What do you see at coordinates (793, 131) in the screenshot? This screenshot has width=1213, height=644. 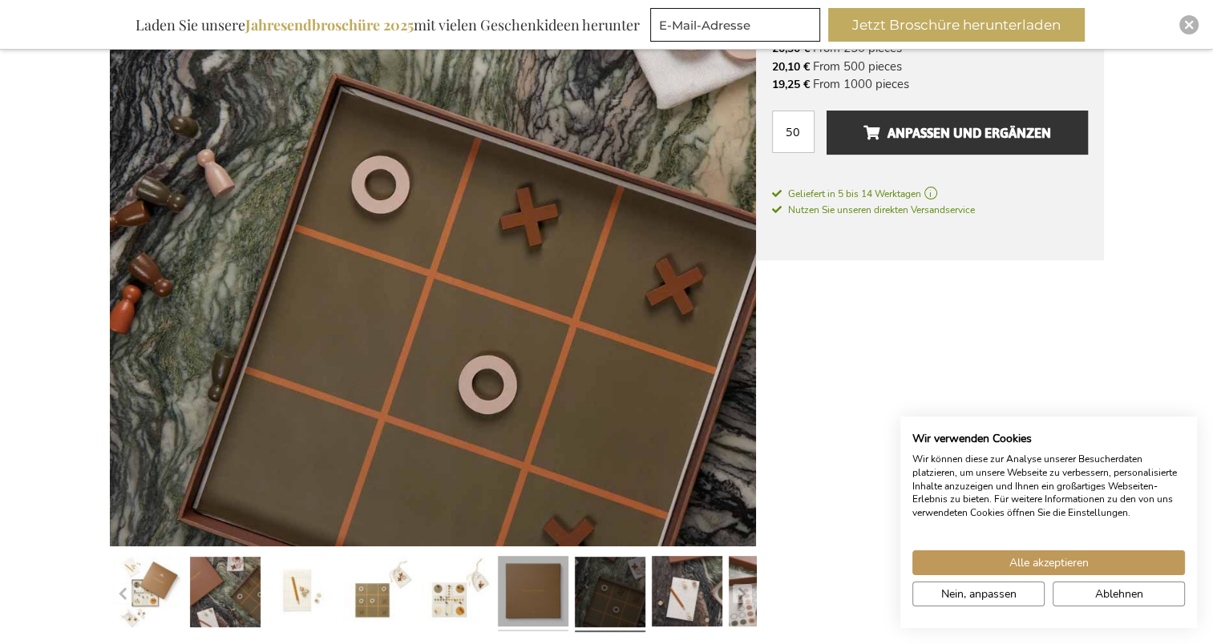 I see `input: Menge` at bounding box center [793, 131].